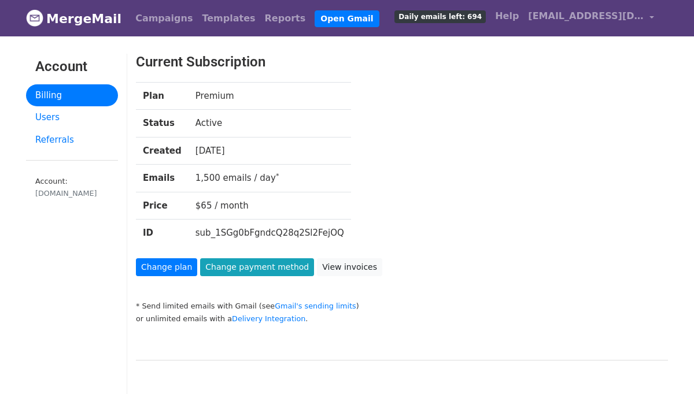 The width and height of the screenshot is (694, 394). What do you see at coordinates (315, 306) in the screenshot?
I see `a: Gmail's sending limits` at bounding box center [315, 306].